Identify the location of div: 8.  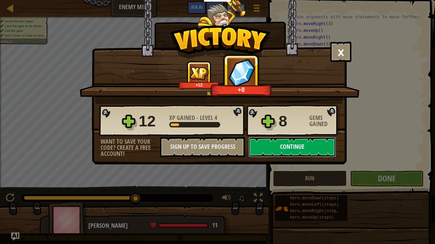
(292, 122).